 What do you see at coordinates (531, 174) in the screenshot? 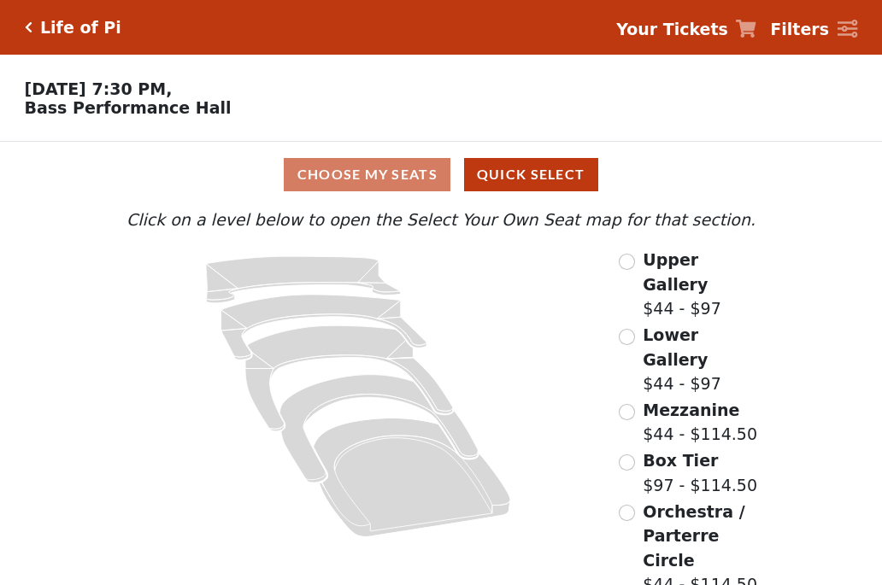
I see `button: Quick Select` at bounding box center [531, 174].